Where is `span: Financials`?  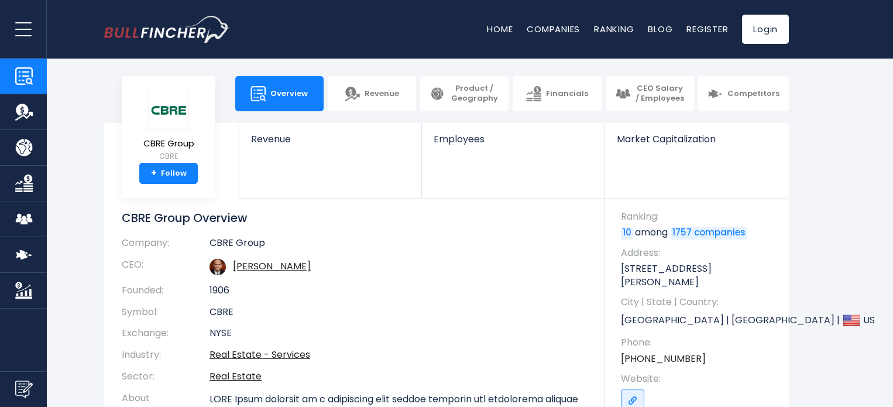 span: Financials is located at coordinates (567, 94).